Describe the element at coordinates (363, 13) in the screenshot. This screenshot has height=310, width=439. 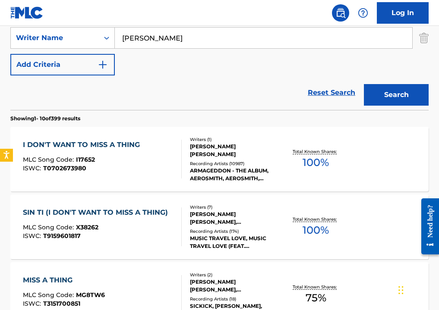
I see `img: help` at that location.